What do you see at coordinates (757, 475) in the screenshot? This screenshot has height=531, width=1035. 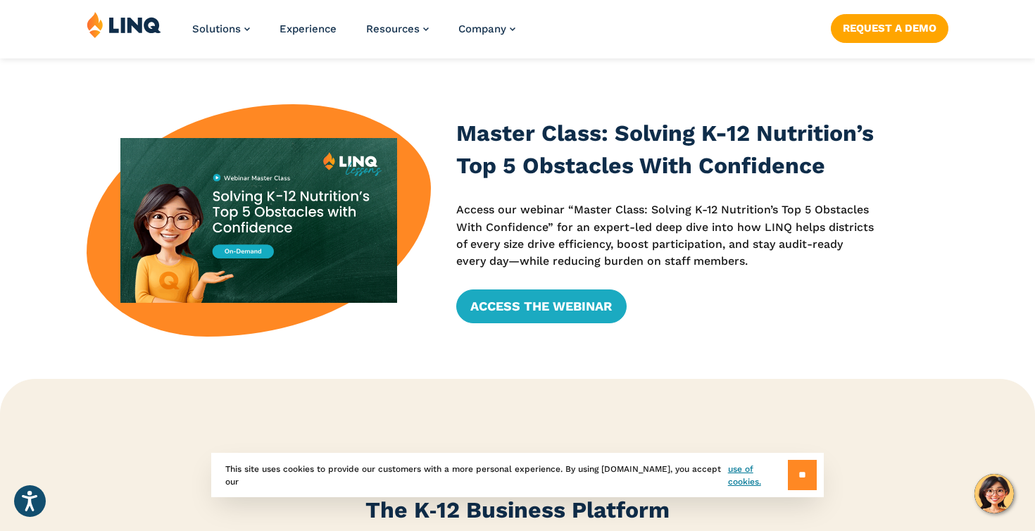 I see `a: use of cookies.` at bounding box center [757, 475].